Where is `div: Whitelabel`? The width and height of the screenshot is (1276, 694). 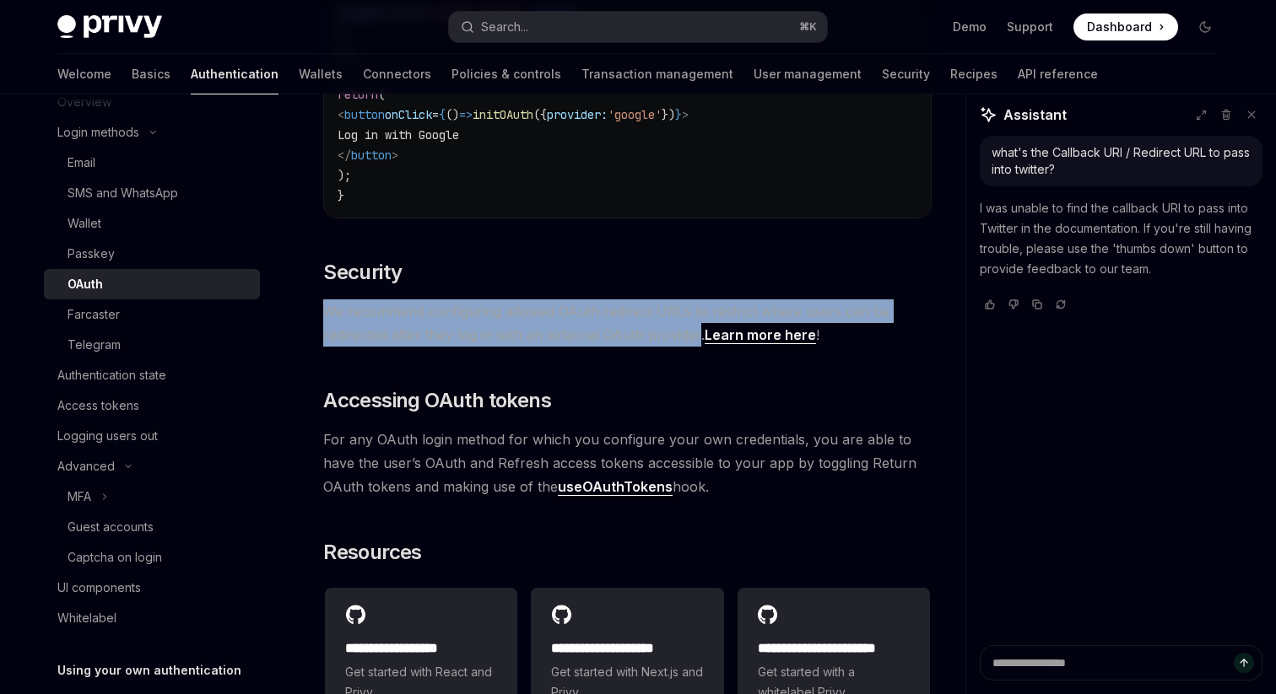 div: Whitelabel is located at coordinates (87, 618).